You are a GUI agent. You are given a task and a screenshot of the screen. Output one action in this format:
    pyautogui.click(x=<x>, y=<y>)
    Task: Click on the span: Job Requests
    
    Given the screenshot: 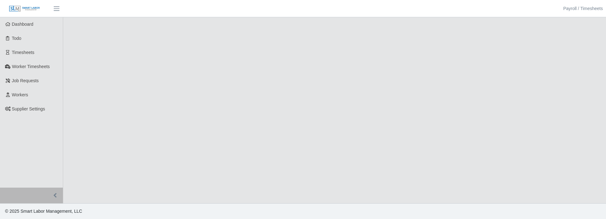 What is the action you would take?
    pyautogui.click(x=25, y=81)
    